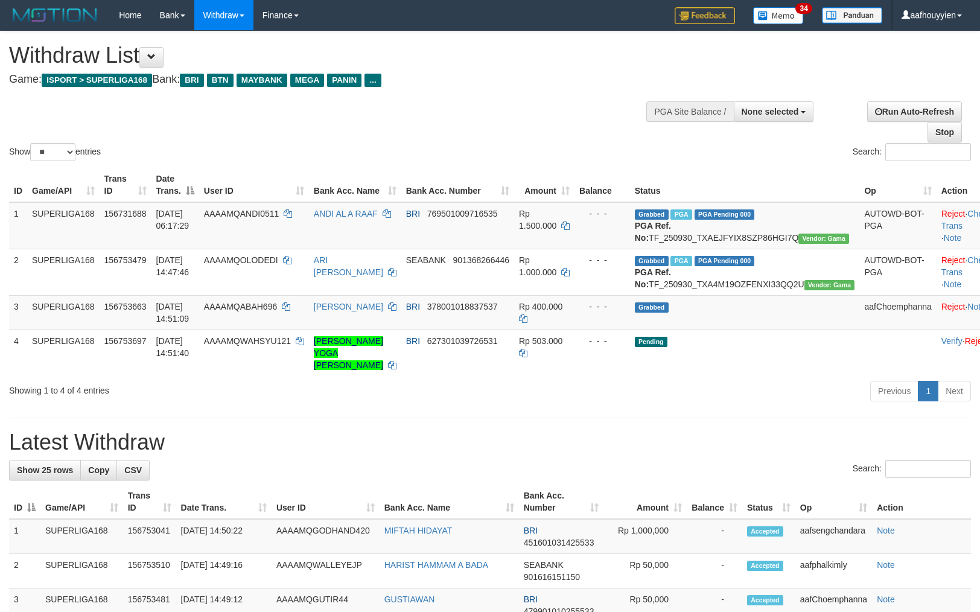  What do you see at coordinates (25, 502) in the screenshot?
I see `th: ID: activate to sort column descending` at bounding box center [25, 502].